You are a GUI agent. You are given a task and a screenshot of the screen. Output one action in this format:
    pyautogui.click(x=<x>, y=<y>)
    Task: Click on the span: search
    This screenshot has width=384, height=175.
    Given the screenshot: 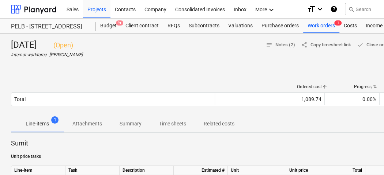 What is the action you would take?
    pyautogui.click(x=351, y=9)
    